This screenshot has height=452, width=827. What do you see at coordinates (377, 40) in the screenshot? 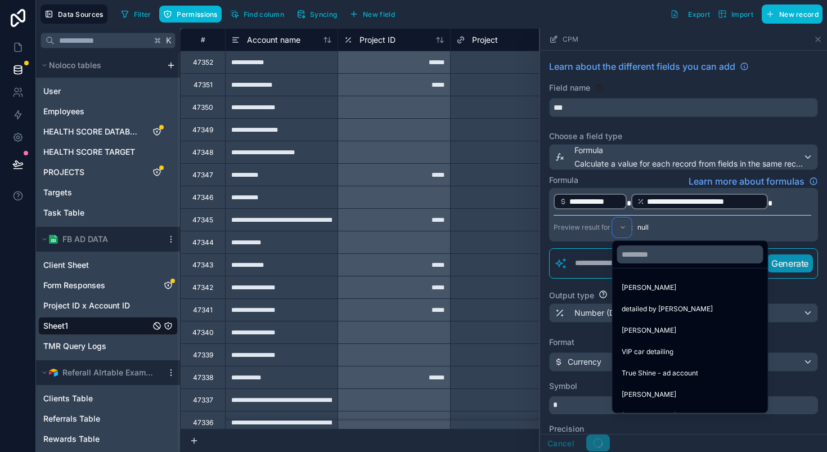
I see `span: Project ID` at bounding box center [377, 40].